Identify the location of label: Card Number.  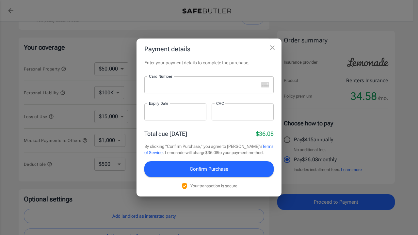
(160, 76).